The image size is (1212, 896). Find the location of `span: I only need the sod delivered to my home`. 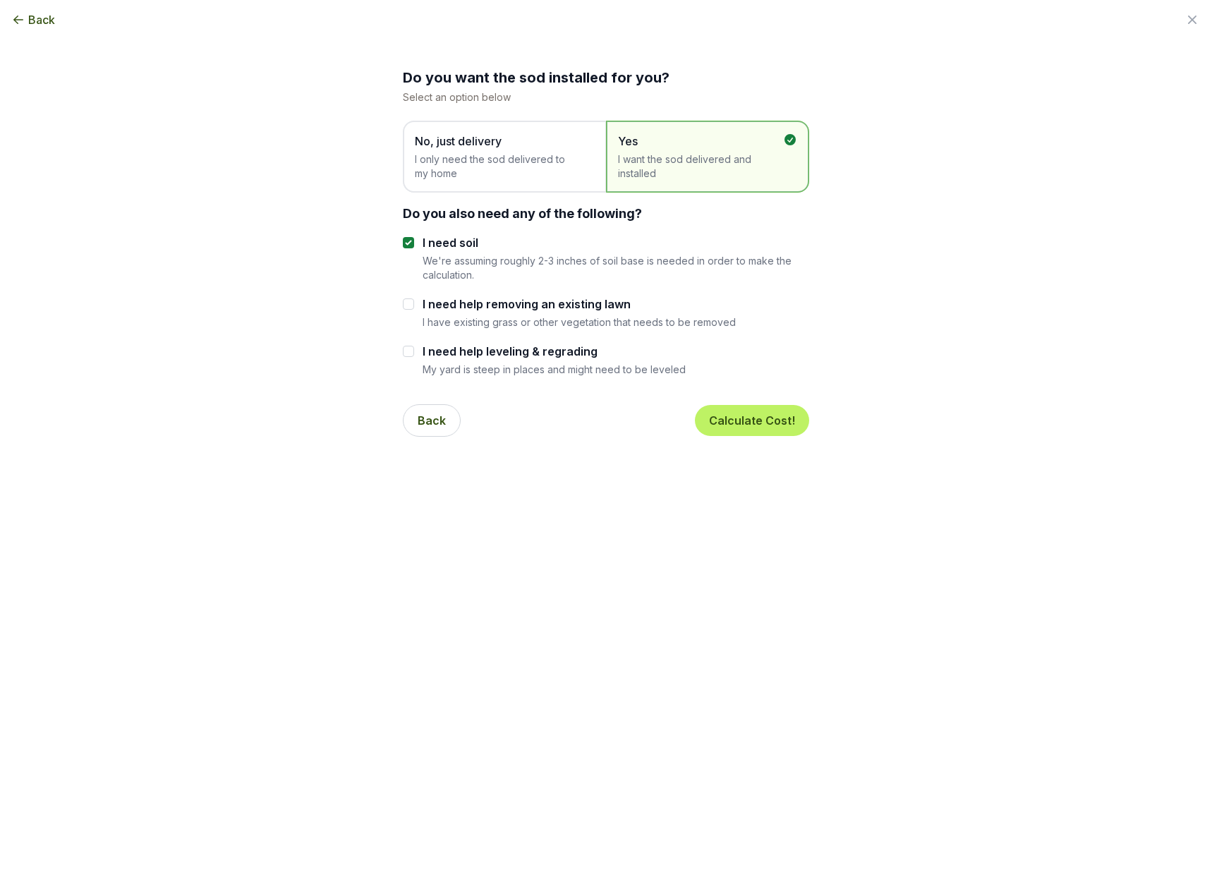

span: I only need the sod delivered to my home is located at coordinates (497, 166).